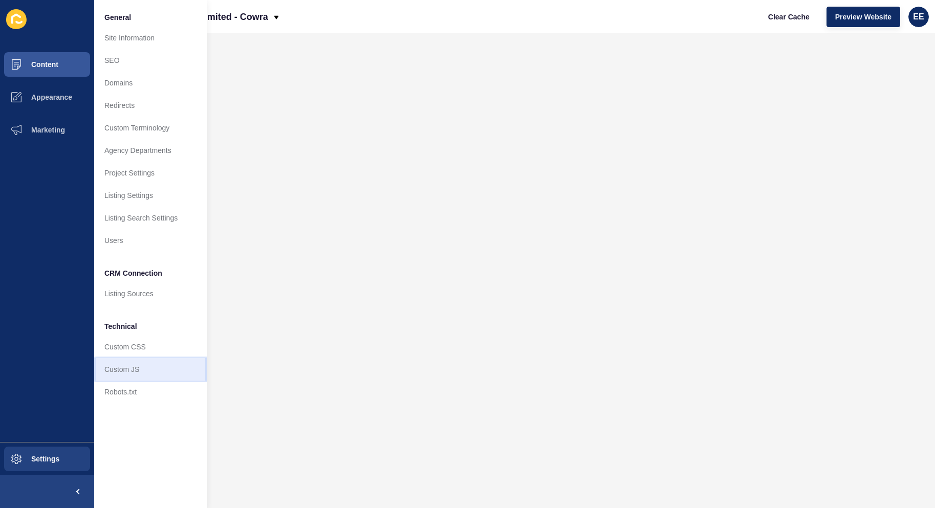 Image resolution: width=935 pixels, height=508 pixels. I want to click on a: Domains, so click(150, 83).